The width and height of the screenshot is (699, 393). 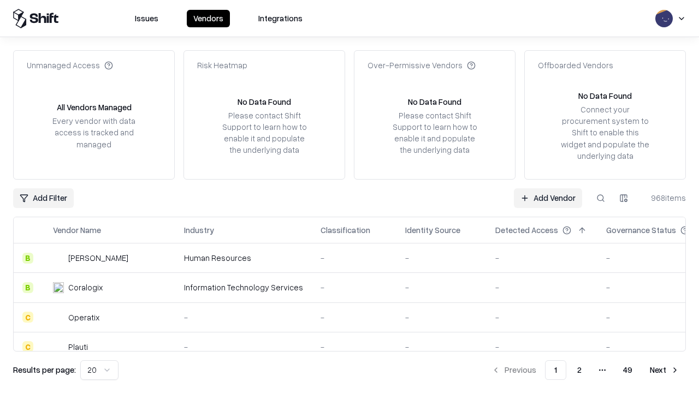 What do you see at coordinates (664, 198) in the screenshot?
I see `div: 968 items` at bounding box center [664, 198].